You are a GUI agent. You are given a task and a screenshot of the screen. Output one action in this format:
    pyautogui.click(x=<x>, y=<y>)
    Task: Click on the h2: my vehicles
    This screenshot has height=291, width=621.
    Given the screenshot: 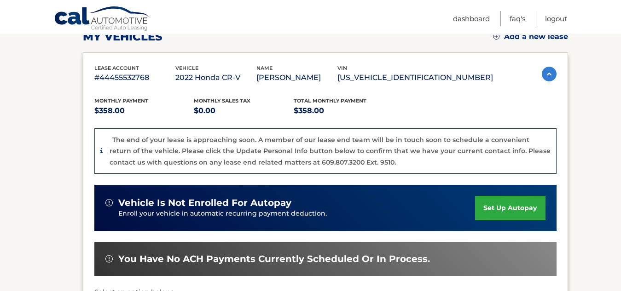 What is the action you would take?
    pyautogui.click(x=122, y=37)
    